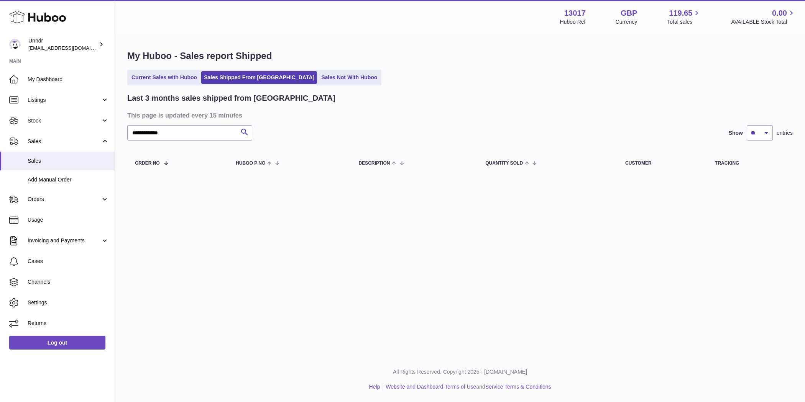 This screenshot has height=402, width=805. Describe the element at coordinates (250, 163) in the screenshot. I see `span: Huboo P no` at that location.